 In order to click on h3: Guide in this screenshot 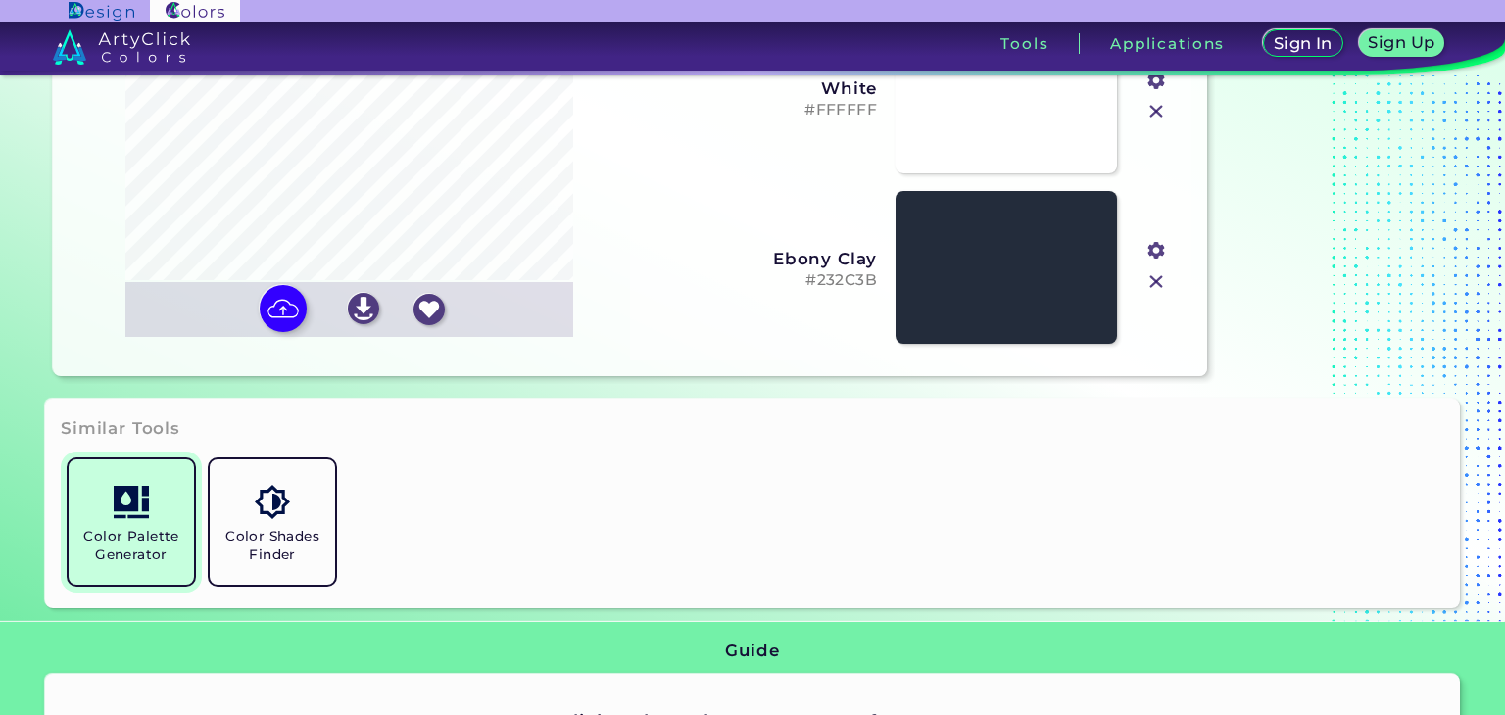, I will do `click(752, 652)`.